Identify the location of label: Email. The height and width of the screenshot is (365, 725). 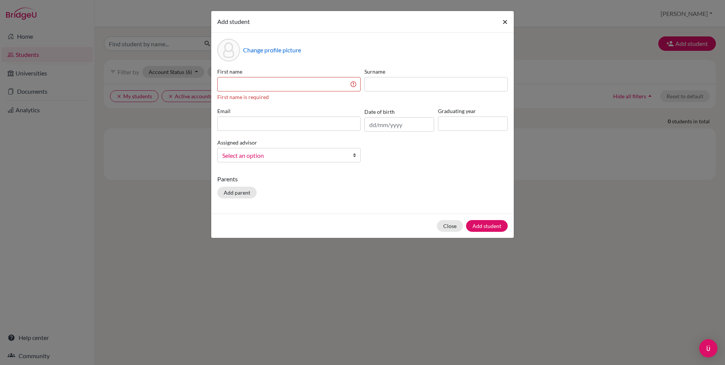
(289, 111).